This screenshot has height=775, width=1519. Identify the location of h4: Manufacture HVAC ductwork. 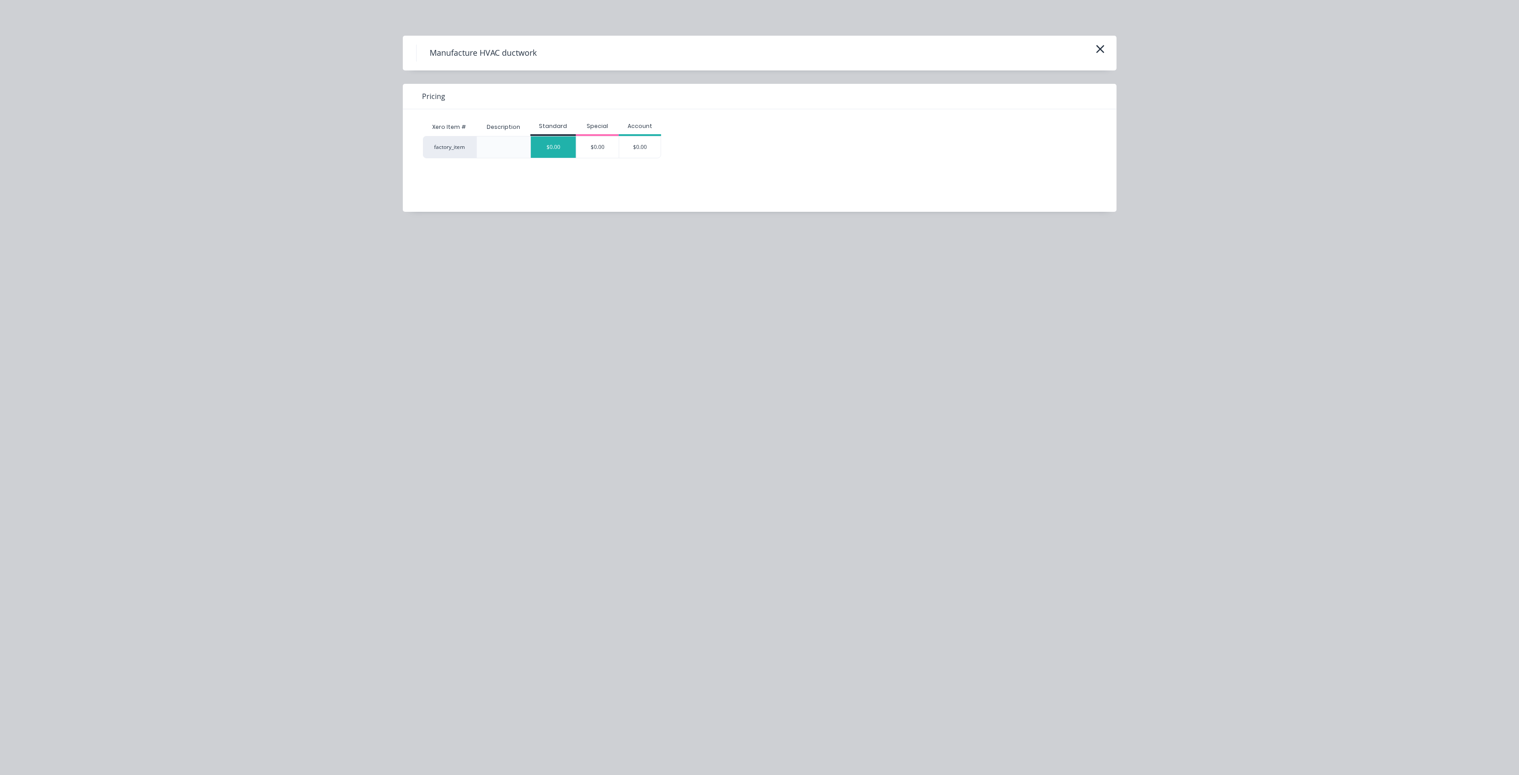
(483, 53).